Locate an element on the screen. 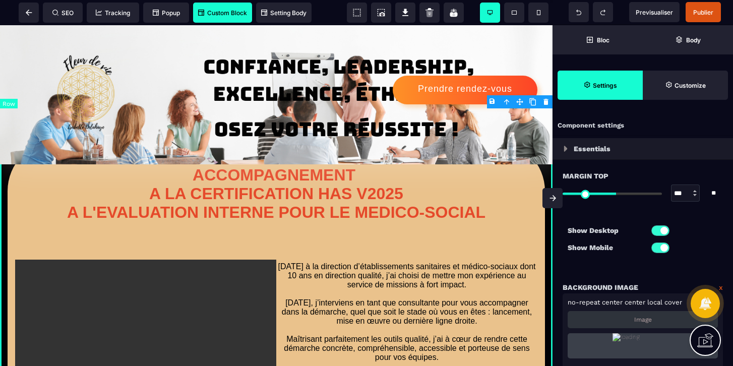  a: x is located at coordinates (721, 287).